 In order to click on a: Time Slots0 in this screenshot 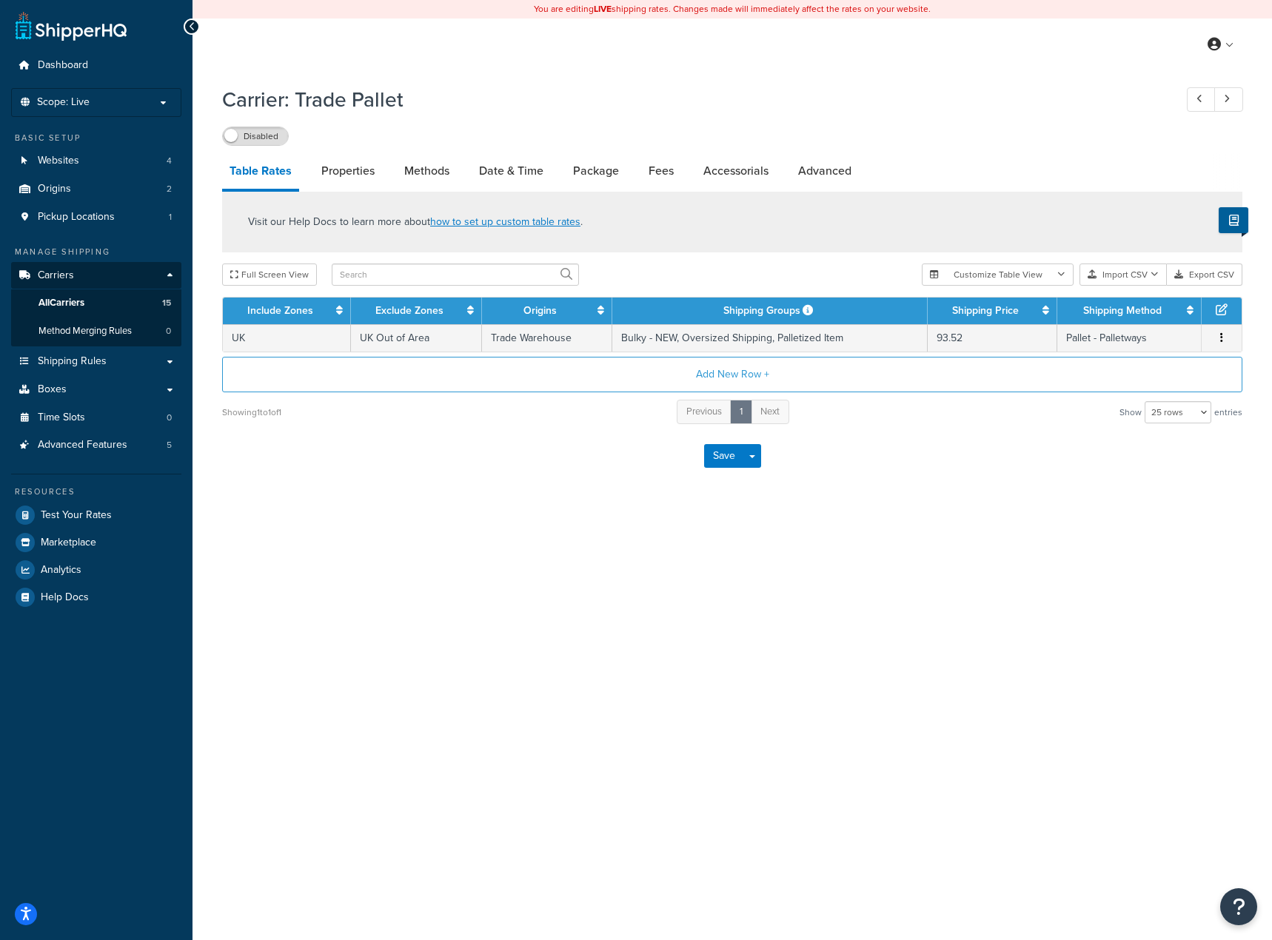, I will do `click(96, 417)`.